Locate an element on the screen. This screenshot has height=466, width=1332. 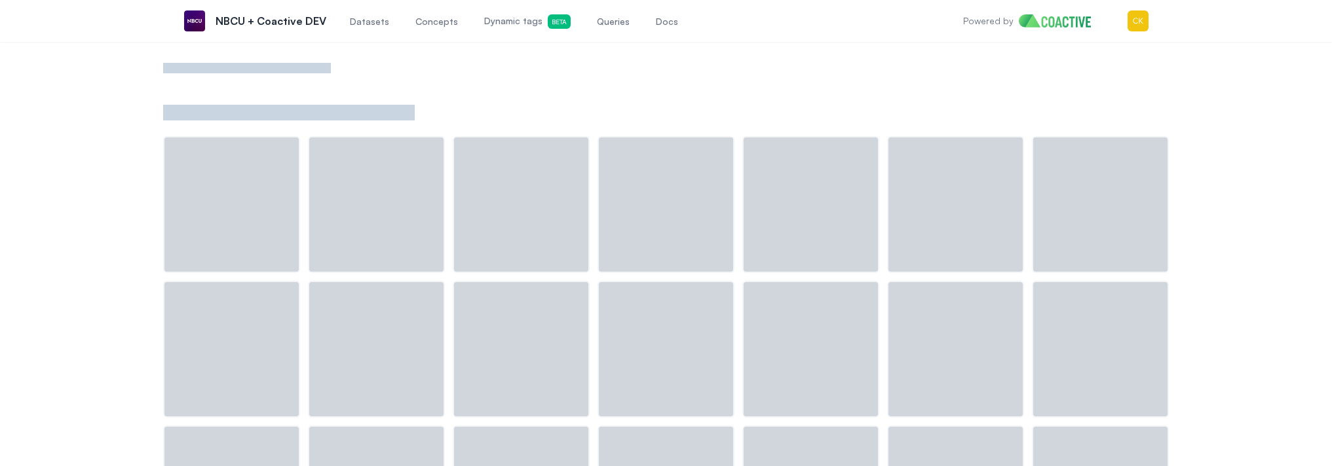
span: Dynamic tags is located at coordinates (527, 22).